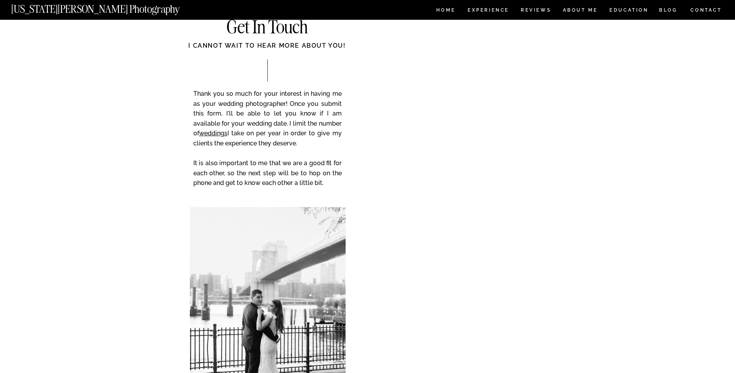  What do you see at coordinates (488, 11) in the screenshot?
I see `nav: Experience` at bounding box center [488, 11].